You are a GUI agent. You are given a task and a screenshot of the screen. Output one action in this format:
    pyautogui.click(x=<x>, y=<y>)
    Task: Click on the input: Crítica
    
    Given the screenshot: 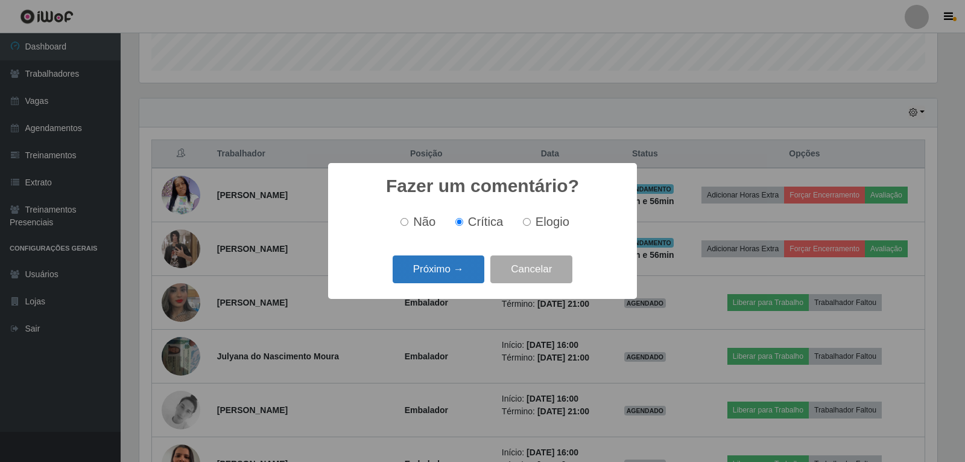 What is the action you would take?
    pyautogui.click(x=459, y=221)
    